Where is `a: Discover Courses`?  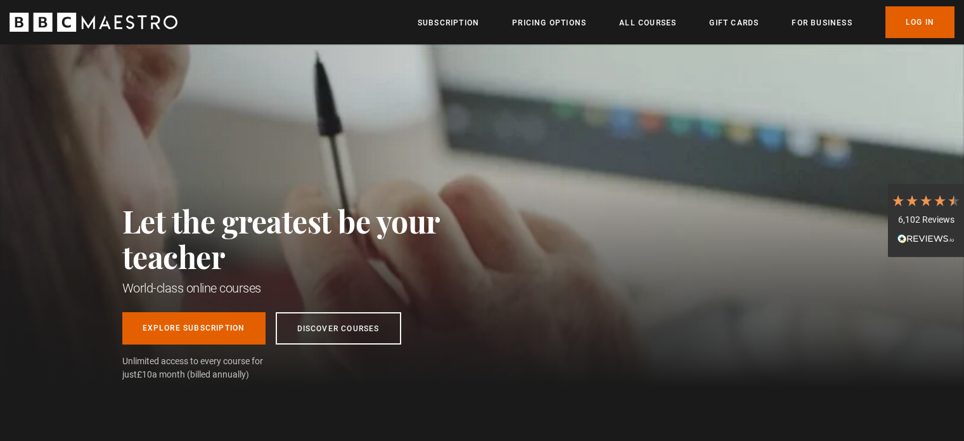 a: Discover Courses is located at coordinates (339, 328).